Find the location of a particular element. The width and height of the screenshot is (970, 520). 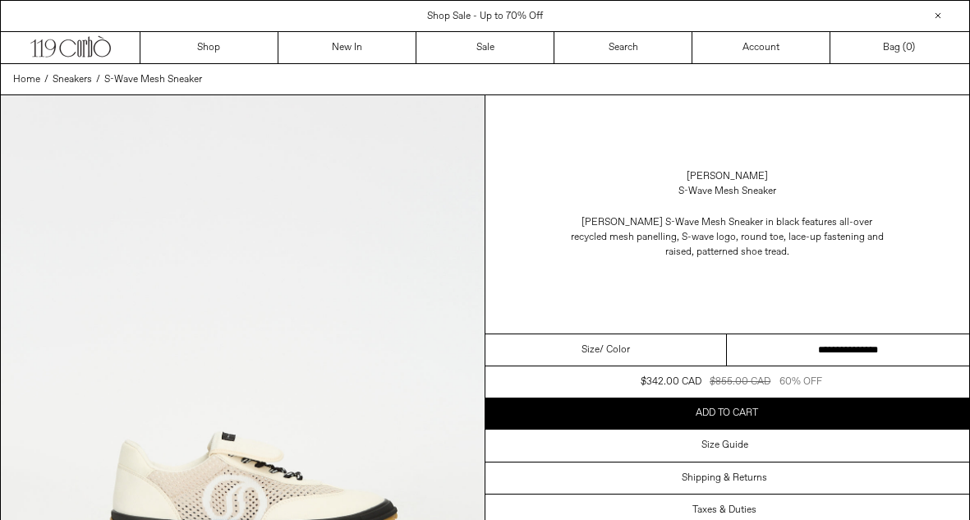

a: Shop is located at coordinates (209, 48).